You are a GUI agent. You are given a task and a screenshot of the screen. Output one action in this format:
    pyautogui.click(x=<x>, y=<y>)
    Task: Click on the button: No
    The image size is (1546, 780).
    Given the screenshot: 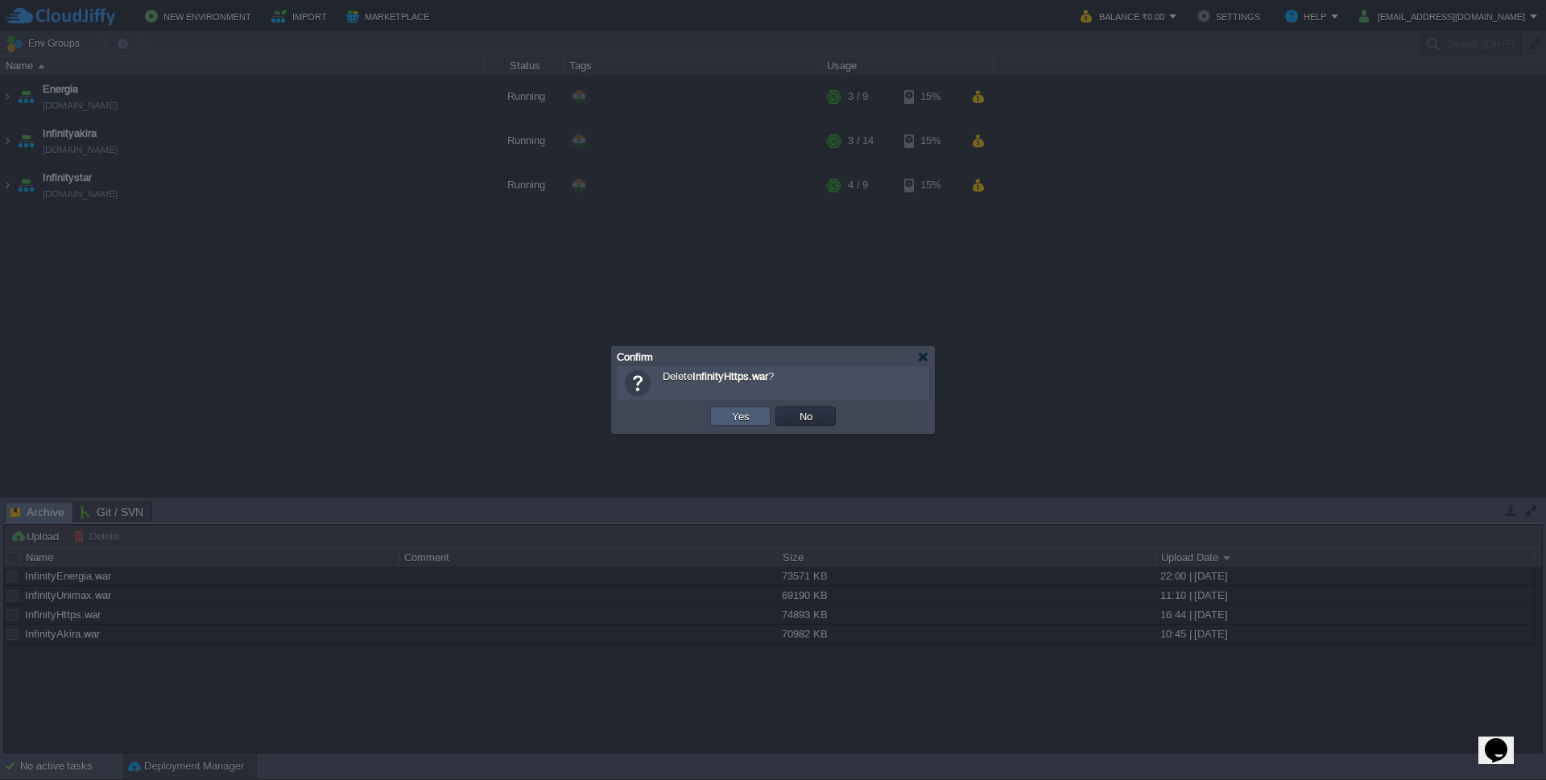 What is the action you would take?
    pyautogui.click(x=806, y=416)
    